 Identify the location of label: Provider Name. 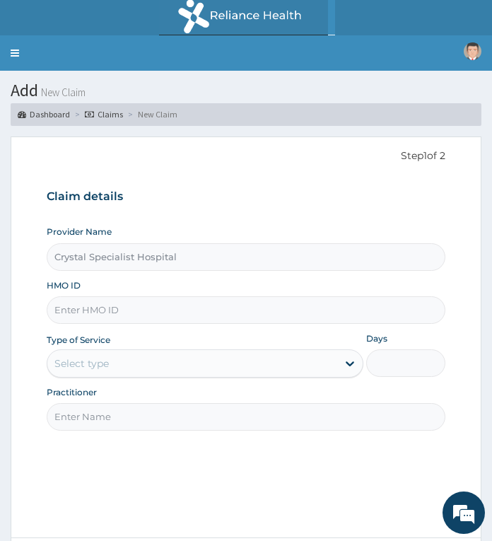
(79, 231).